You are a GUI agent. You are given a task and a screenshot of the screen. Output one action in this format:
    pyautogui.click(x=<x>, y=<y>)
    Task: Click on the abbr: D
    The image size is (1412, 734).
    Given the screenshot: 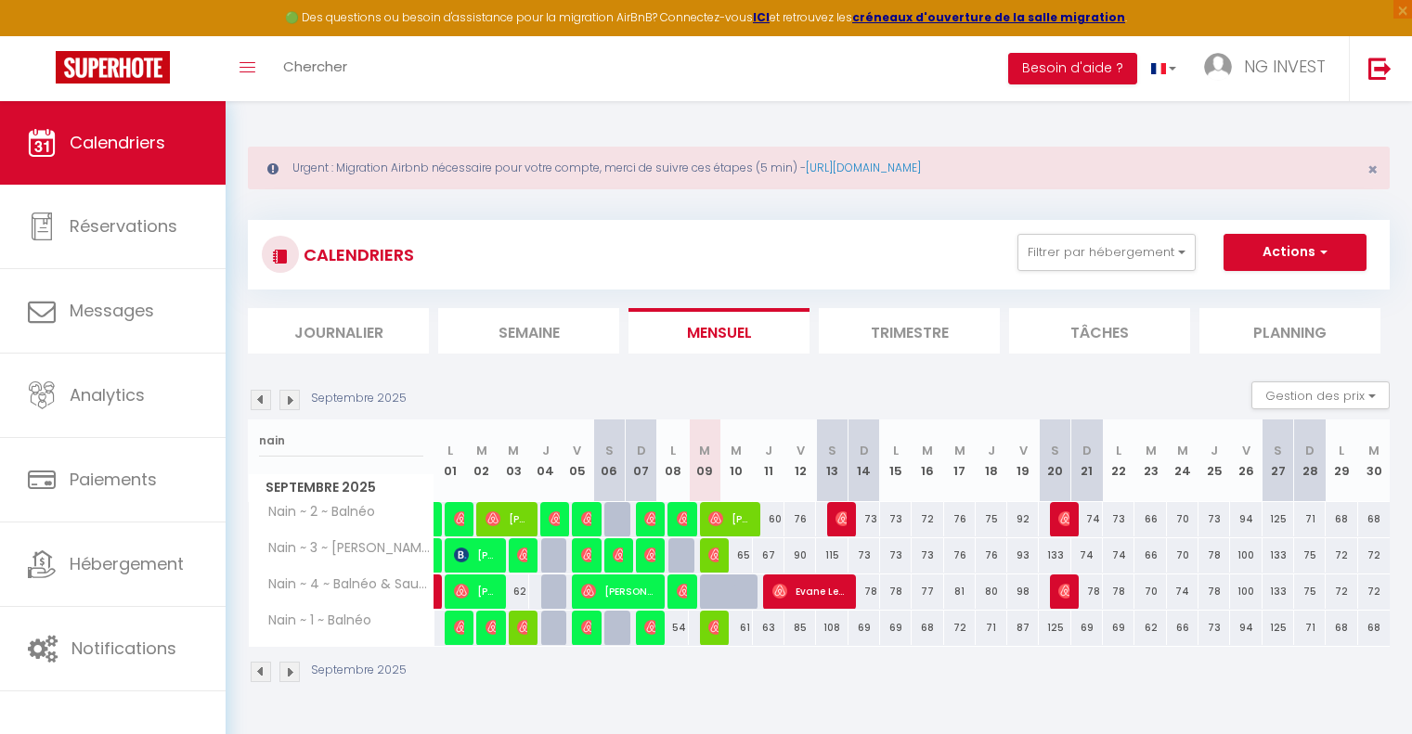 What is the action you would take?
    pyautogui.click(x=1087, y=450)
    